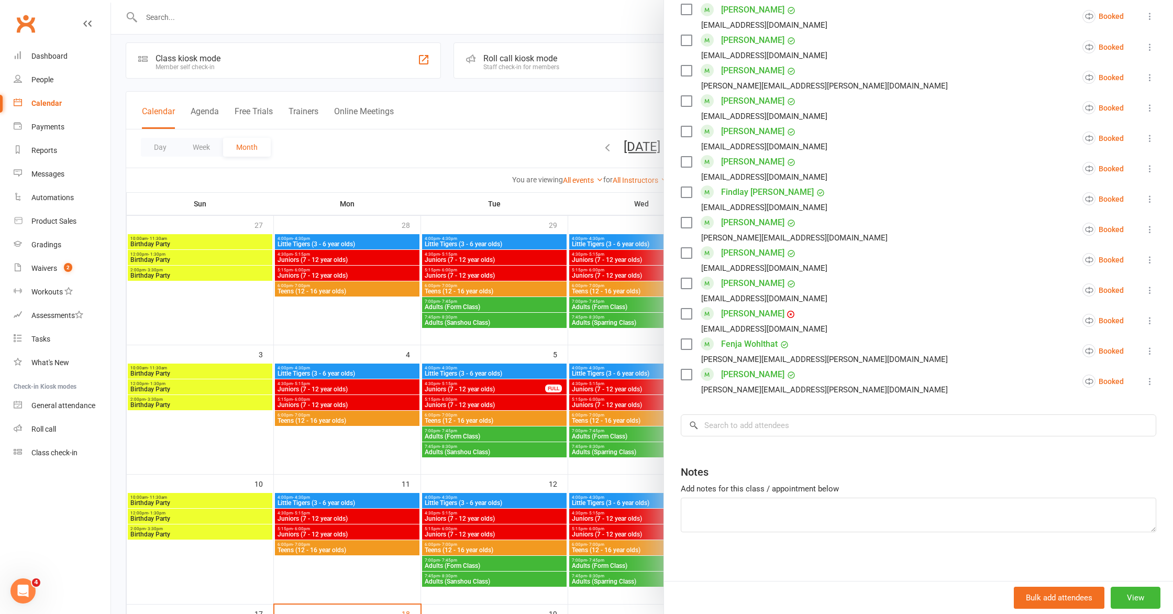 The height and width of the screenshot is (614, 1173). Describe the element at coordinates (54, 453) in the screenshot. I see `div: Class check-in` at that location.